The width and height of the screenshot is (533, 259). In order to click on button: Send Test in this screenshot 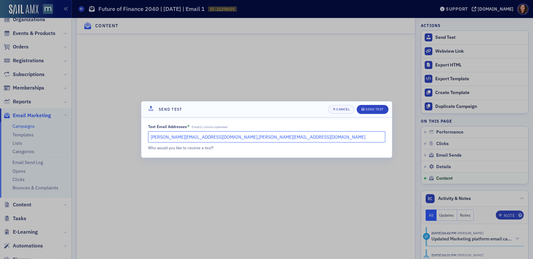, I will do `click(373, 109)`.